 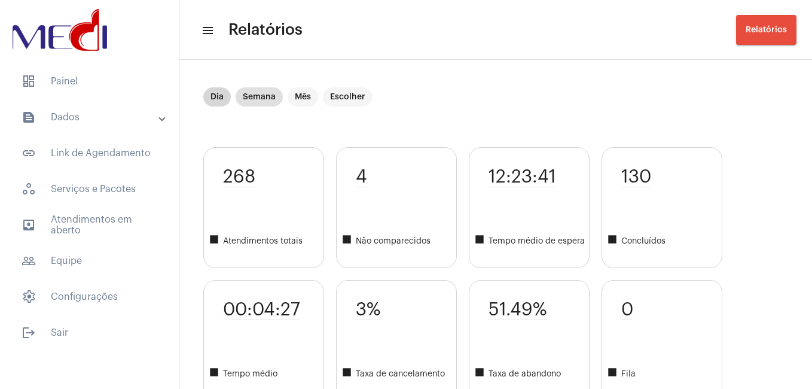 What do you see at coordinates (93, 117) in the screenshot?
I see `mat-expansion-panel-header: sidenav iconDados` at bounding box center [93, 117].